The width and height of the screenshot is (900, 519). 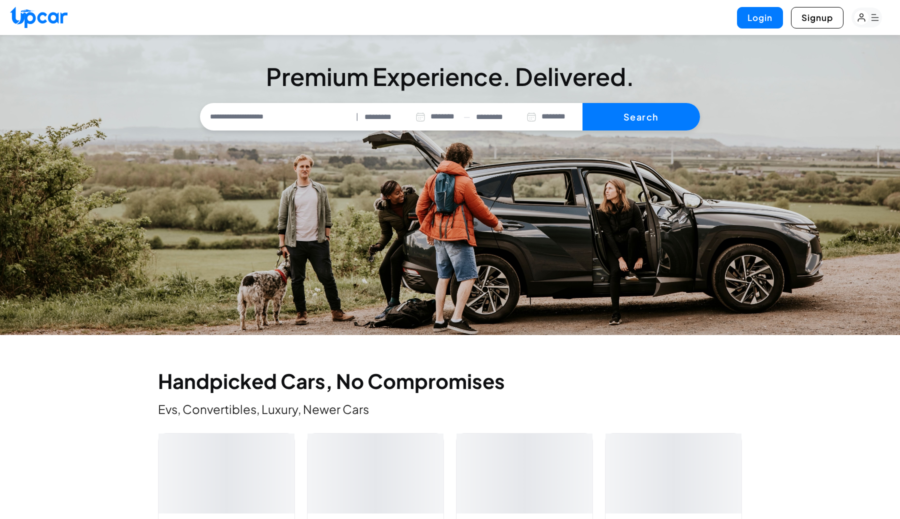 I want to click on p: Evs, Convertibles, Luxury, Newer Cars, so click(x=450, y=409).